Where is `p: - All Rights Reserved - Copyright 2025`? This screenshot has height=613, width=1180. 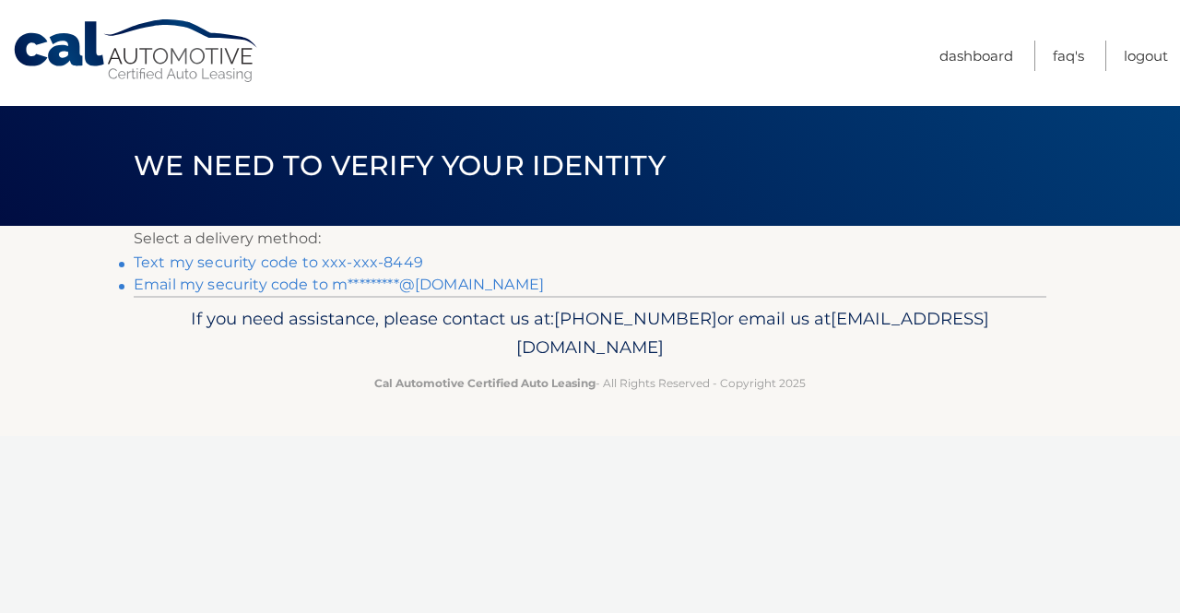
p: - All Rights Reserved - Copyright 2025 is located at coordinates (590, 383).